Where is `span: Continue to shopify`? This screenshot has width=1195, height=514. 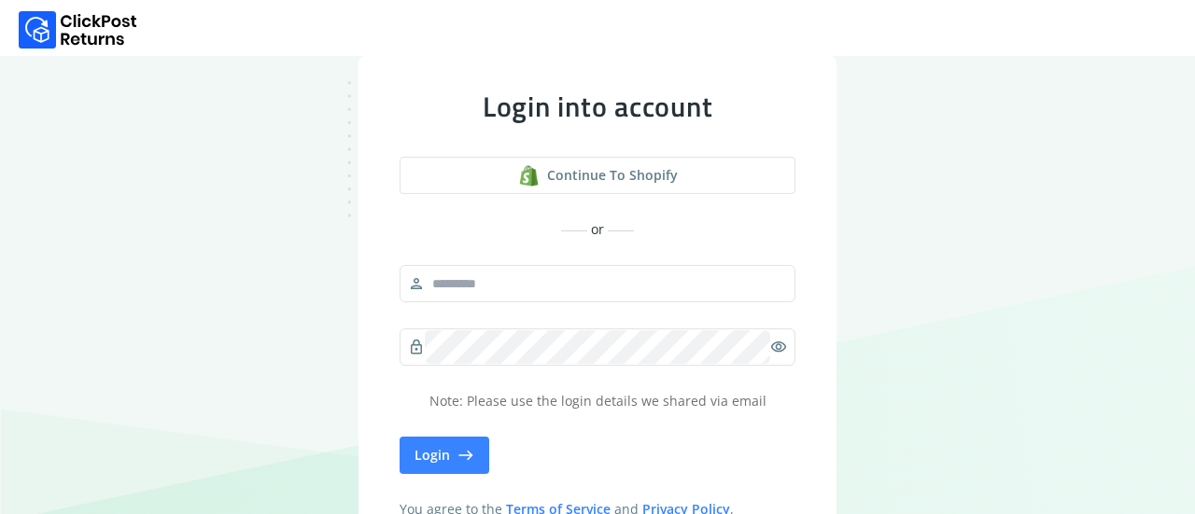 span: Continue to shopify is located at coordinates (612, 175).